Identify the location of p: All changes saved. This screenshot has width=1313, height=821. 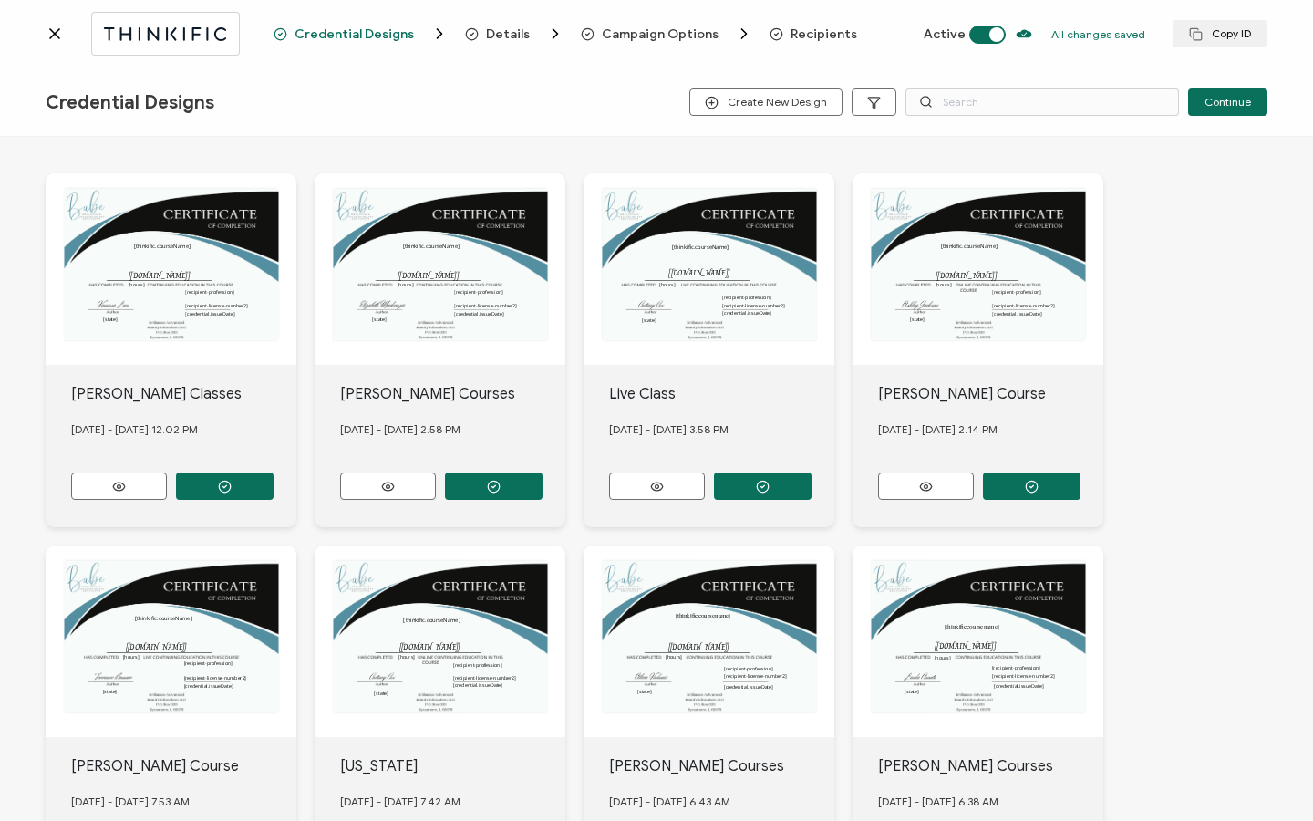
(1098, 34).